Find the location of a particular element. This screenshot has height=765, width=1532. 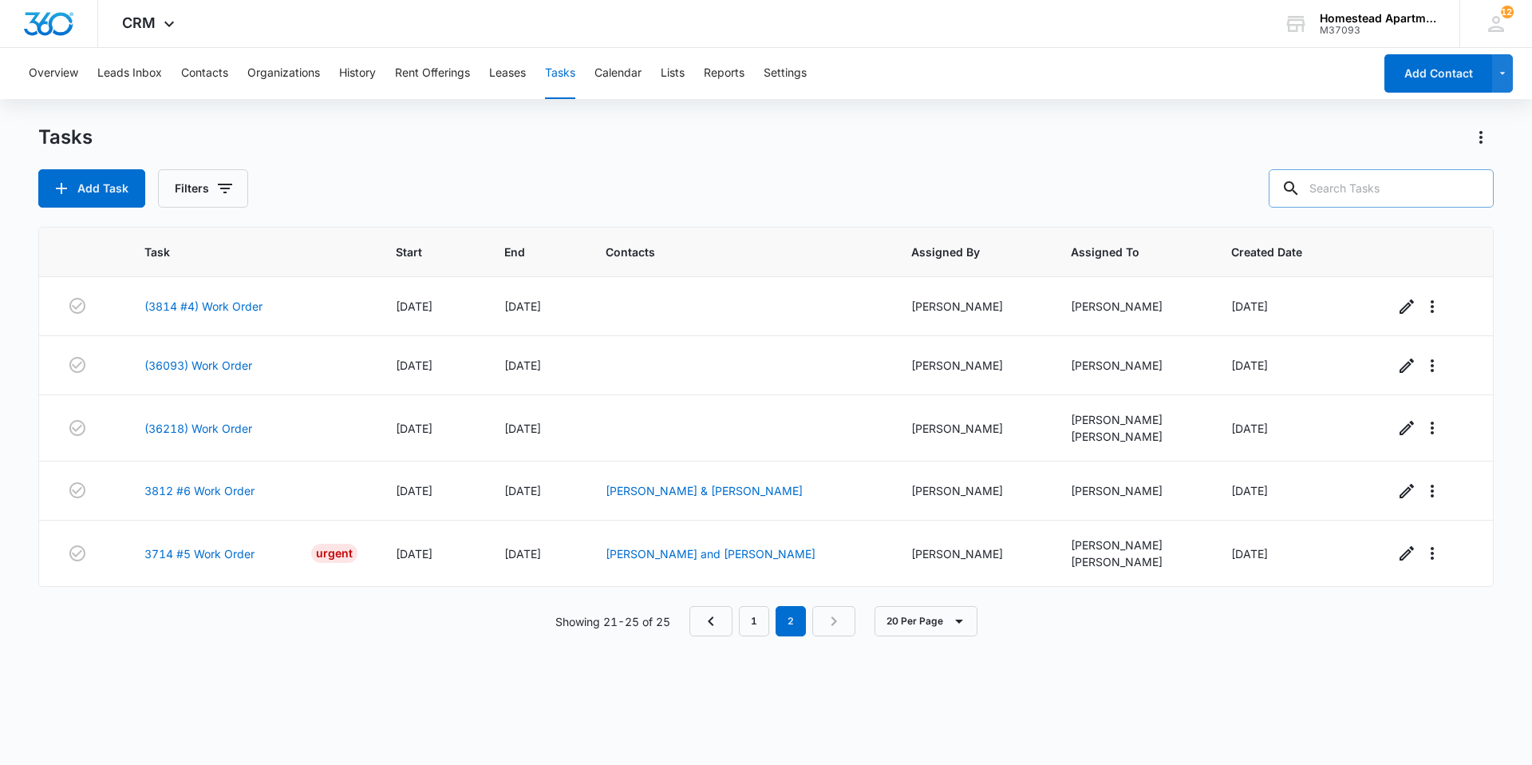

button: Overview is located at coordinates (53, 73).